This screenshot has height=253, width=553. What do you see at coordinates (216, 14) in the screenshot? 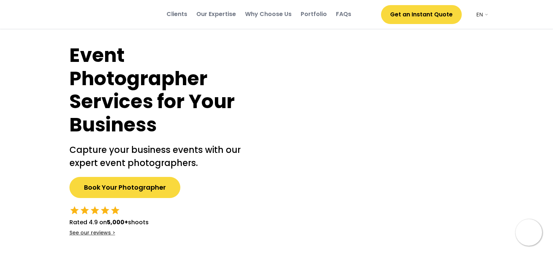
I see `div: Our Expertise` at bounding box center [216, 14].